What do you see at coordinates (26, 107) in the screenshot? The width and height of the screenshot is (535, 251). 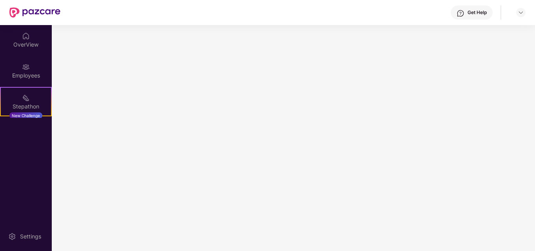 I see `div: Stepathon` at bounding box center [26, 107].